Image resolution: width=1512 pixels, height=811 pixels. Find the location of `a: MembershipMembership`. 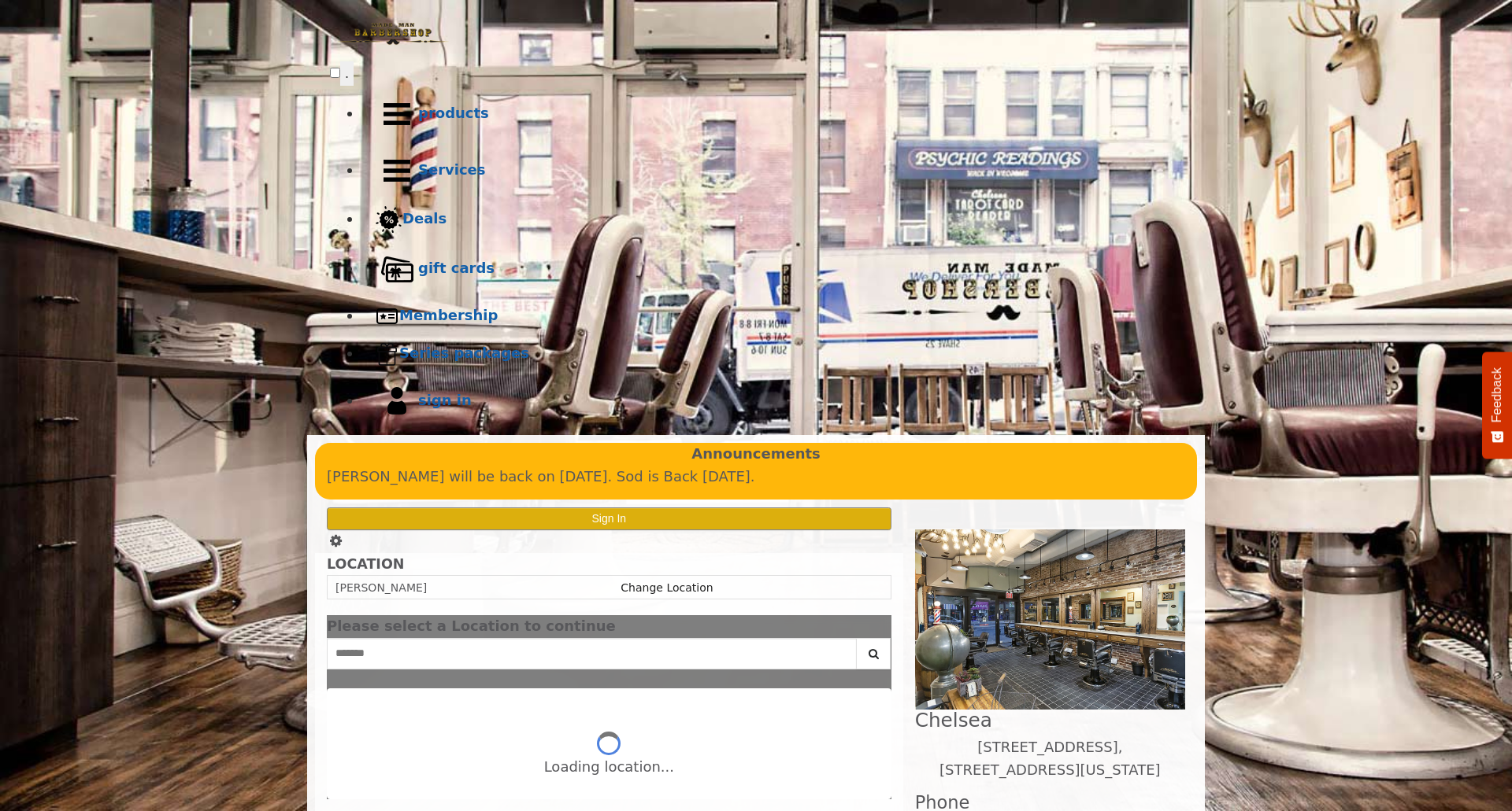

a: MembershipMembership is located at coordinates (771, 317).